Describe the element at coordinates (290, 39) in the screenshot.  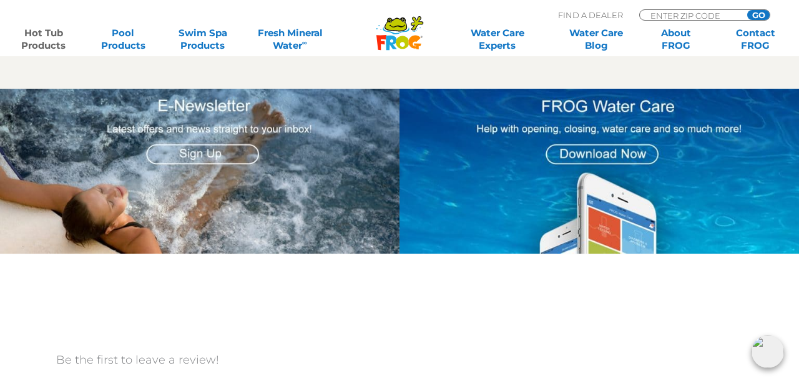
I see `a: Fresh MineralWater∞` at that location.